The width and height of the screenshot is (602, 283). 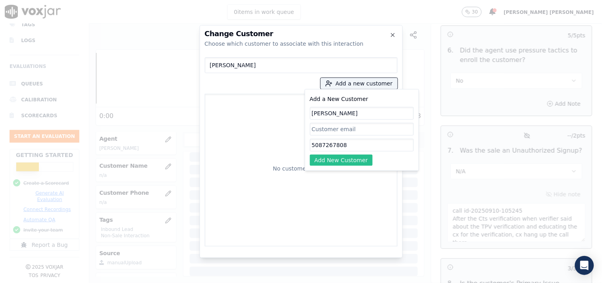 I want to click on div: Choose which customer to associate with this interaction, so click(x=301, y=44).